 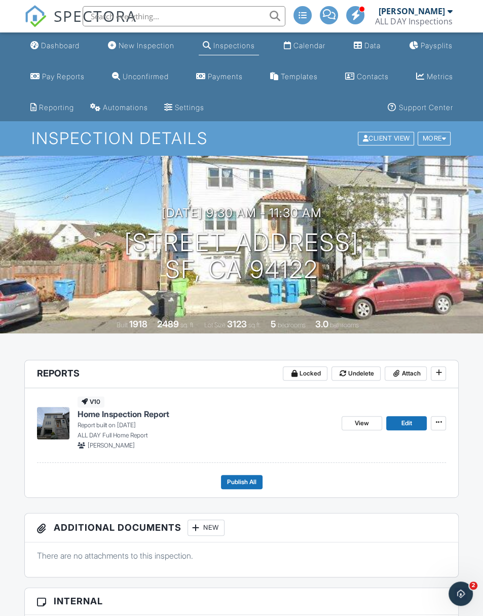 I want to click on span: sq.ft., so click(x=255, y=325).